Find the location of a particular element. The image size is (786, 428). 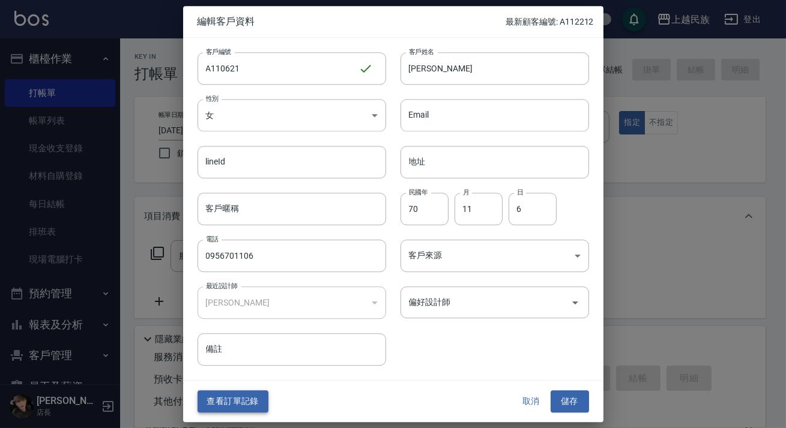

div: 女 is located at coordinates (292, 115).